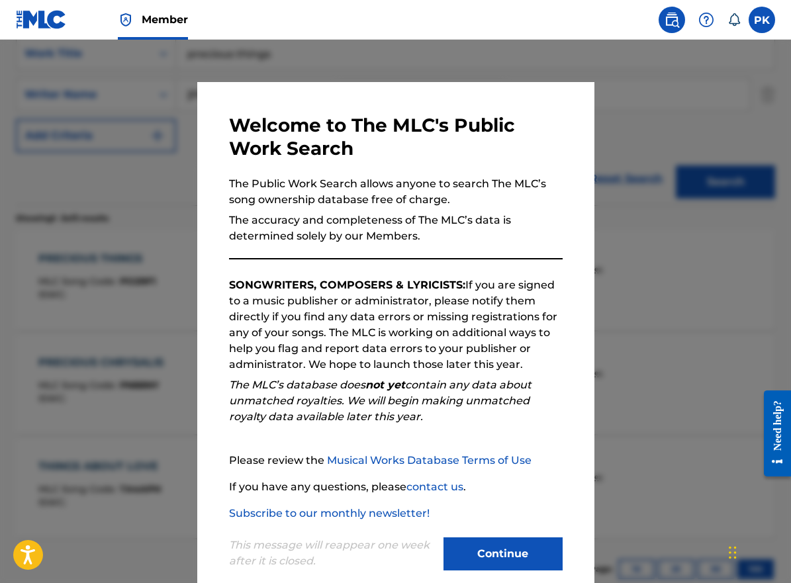  I want to click on div: Glisser, so click(733, 553).